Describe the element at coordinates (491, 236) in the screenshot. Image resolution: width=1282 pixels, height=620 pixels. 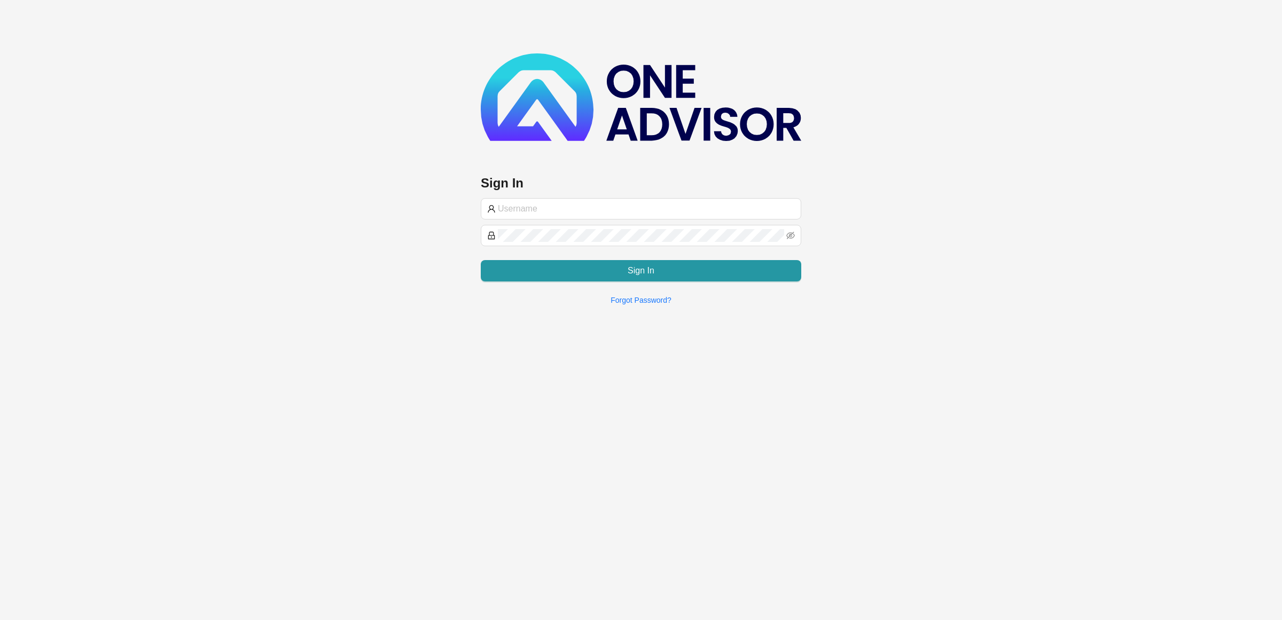
I see `span: lock` at that location.